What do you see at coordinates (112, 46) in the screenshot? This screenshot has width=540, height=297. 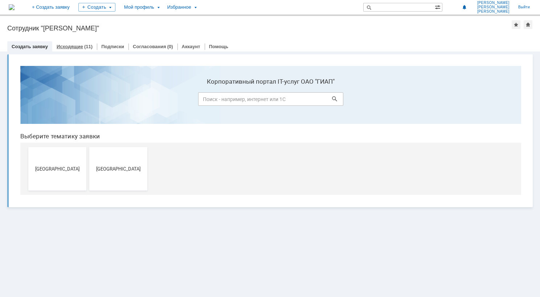 I see `a: Подписки` at bounding box center [112, 46].